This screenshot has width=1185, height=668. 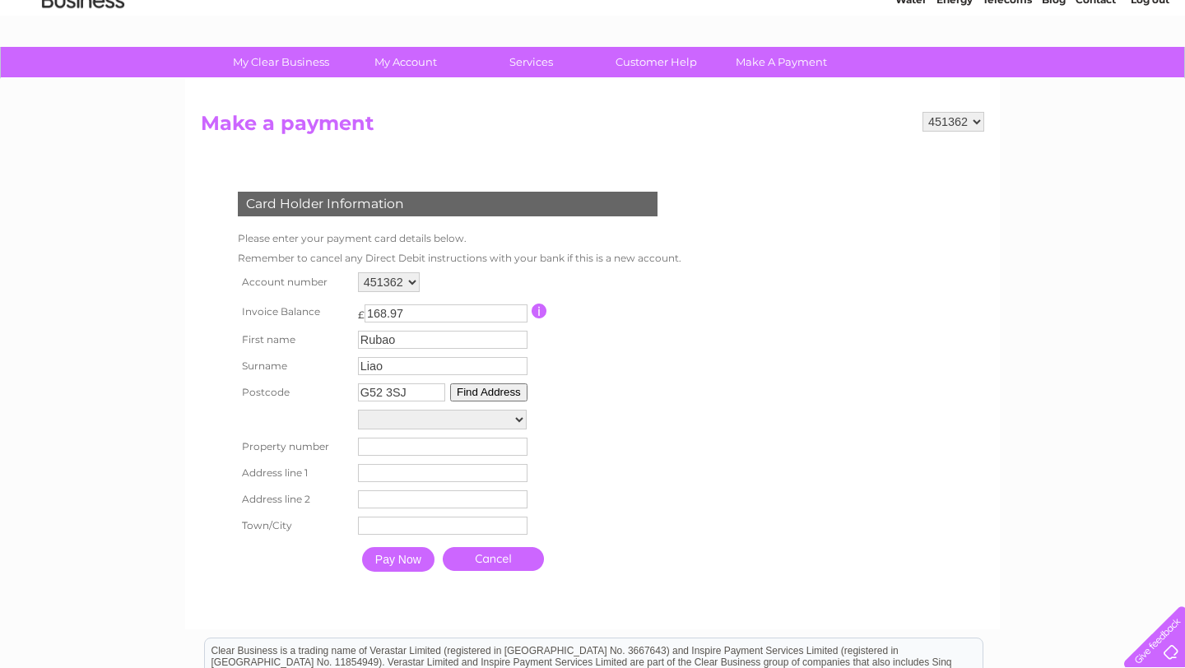 I want to click on a: Services, so click(x=531, y=62).